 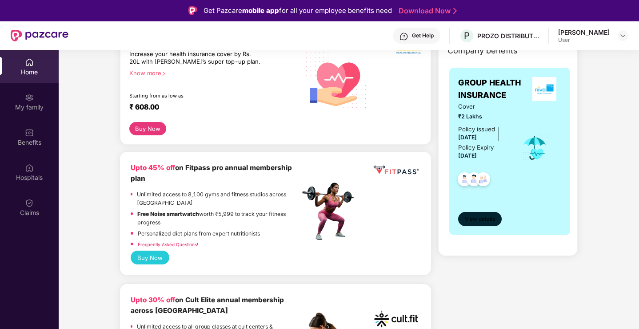 What do you see at coordinates (218, 218) in the screenshot?
I see `p: worth ₹5,999 to track your fitness progress` at bounding box center [218, 218].